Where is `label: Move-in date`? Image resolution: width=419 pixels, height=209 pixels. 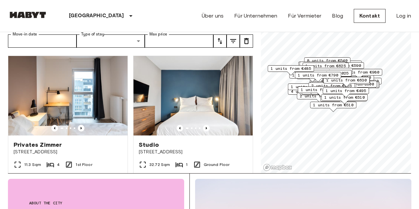 label: Move-in date is located at coordinates (25, 34).